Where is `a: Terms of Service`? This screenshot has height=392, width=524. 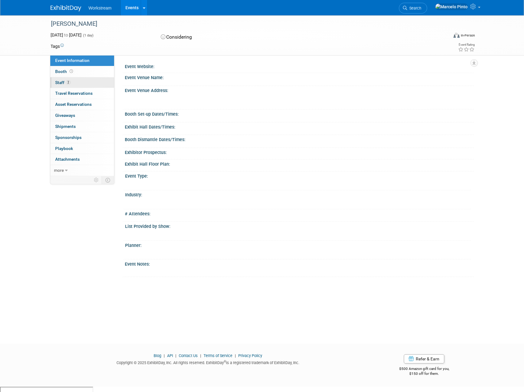 a: Terms of Service is located at coordinates (218, 355).